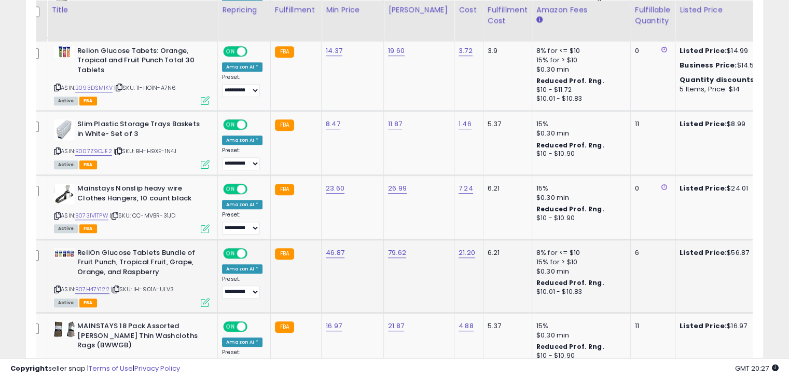 This screenshot has width=789, height=379. What do you see at coordinates (540, 20) in the screenshot?
I see `small: Amazon Fees.` at bounding box center [540, 20].